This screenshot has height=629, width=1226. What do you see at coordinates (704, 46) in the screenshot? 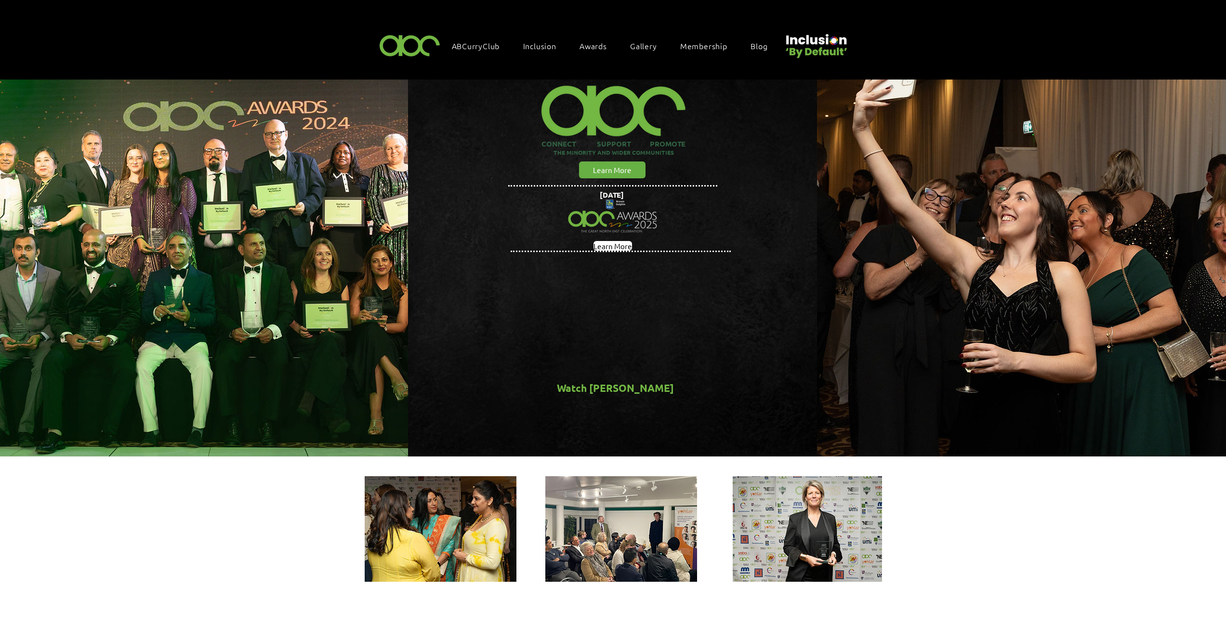
I see `span: Membership` at bounding box center [704, 46].